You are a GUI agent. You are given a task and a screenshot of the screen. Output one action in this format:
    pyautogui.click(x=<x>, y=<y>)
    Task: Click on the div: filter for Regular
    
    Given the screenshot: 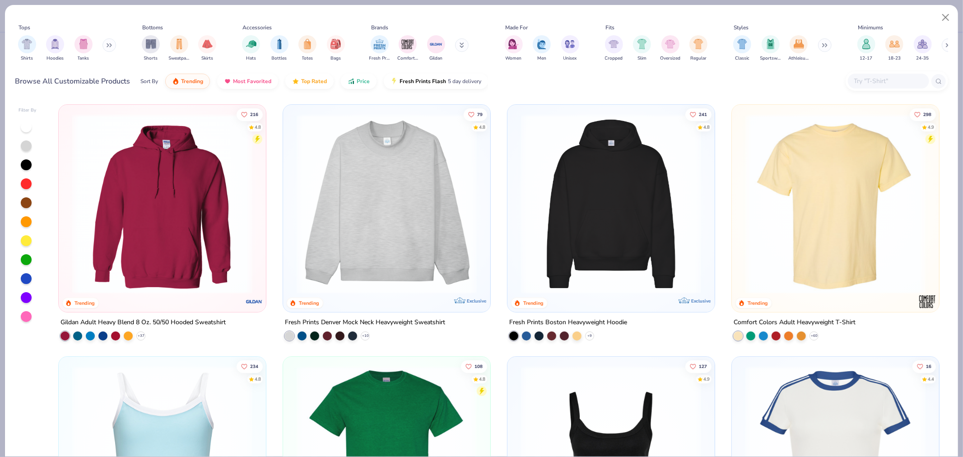 What is the action you would take?
    pyautogui.click(x=698, y=48)
    